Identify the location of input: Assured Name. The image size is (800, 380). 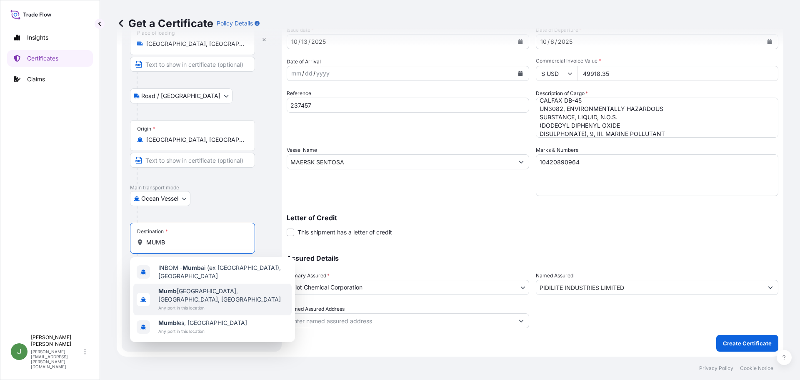
(650, 287).